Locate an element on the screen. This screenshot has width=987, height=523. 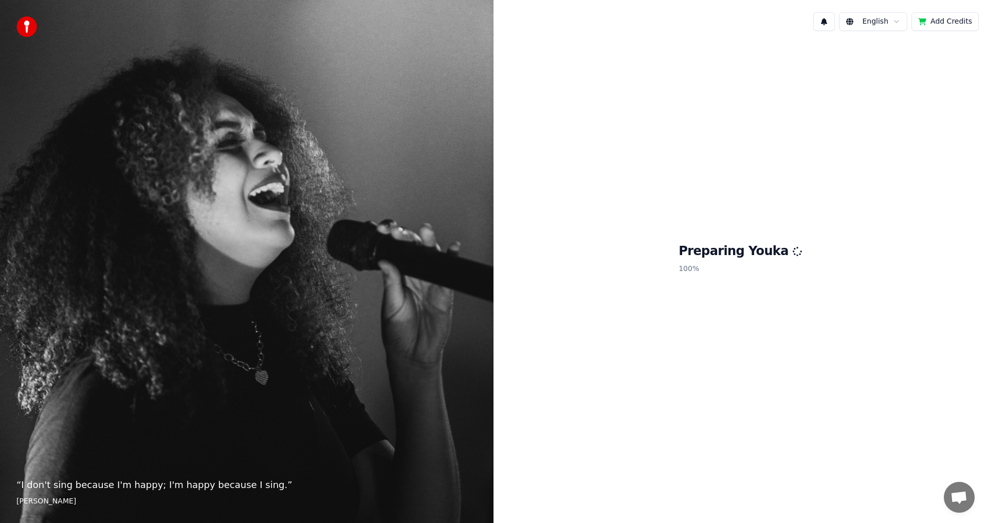
div: Open chat is located at coordinates (959, 497).